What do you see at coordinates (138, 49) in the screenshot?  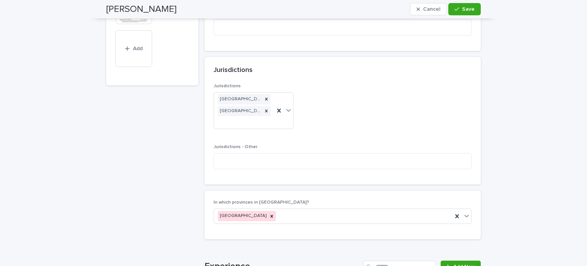 I see `span: Add` at bounding box center [138, 49].